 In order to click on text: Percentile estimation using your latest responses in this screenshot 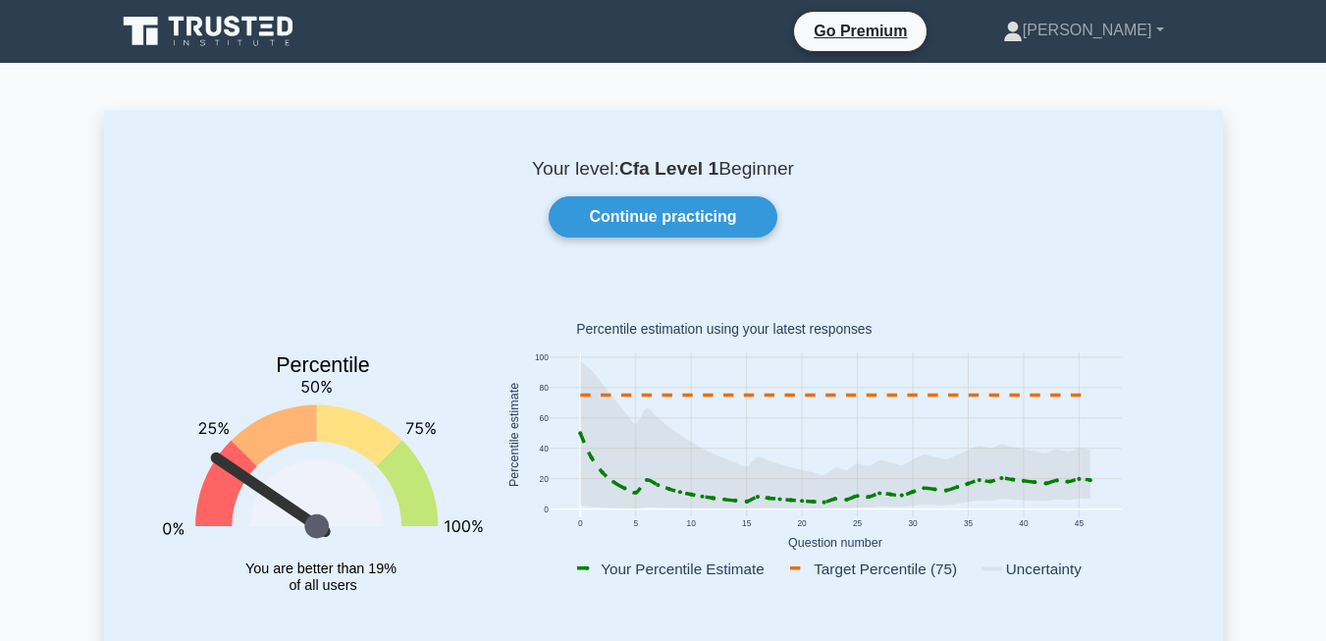, I will do `click(723, 330)`.